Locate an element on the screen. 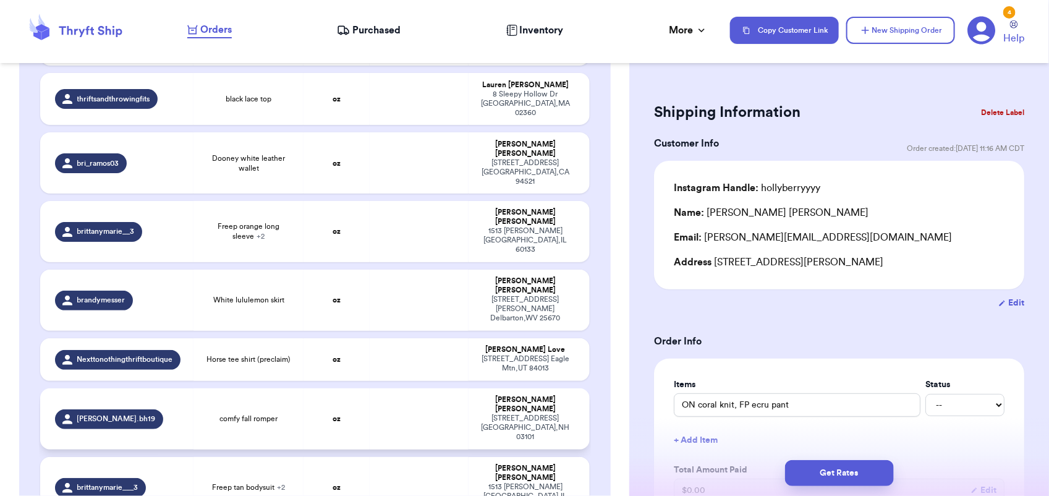 This screenshot has height=496, width=1049. div: 4 is located at coordinates (1009, 12).